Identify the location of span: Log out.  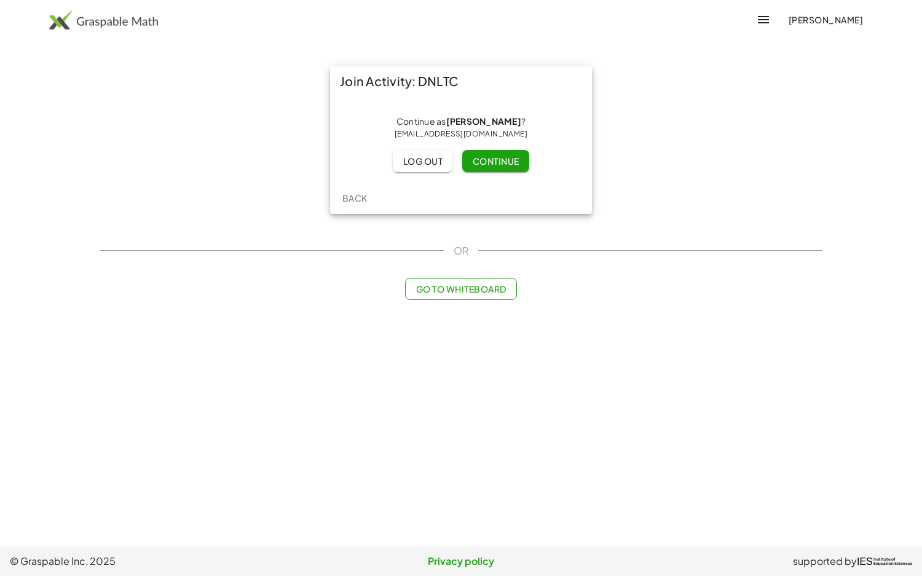
(422, 161).